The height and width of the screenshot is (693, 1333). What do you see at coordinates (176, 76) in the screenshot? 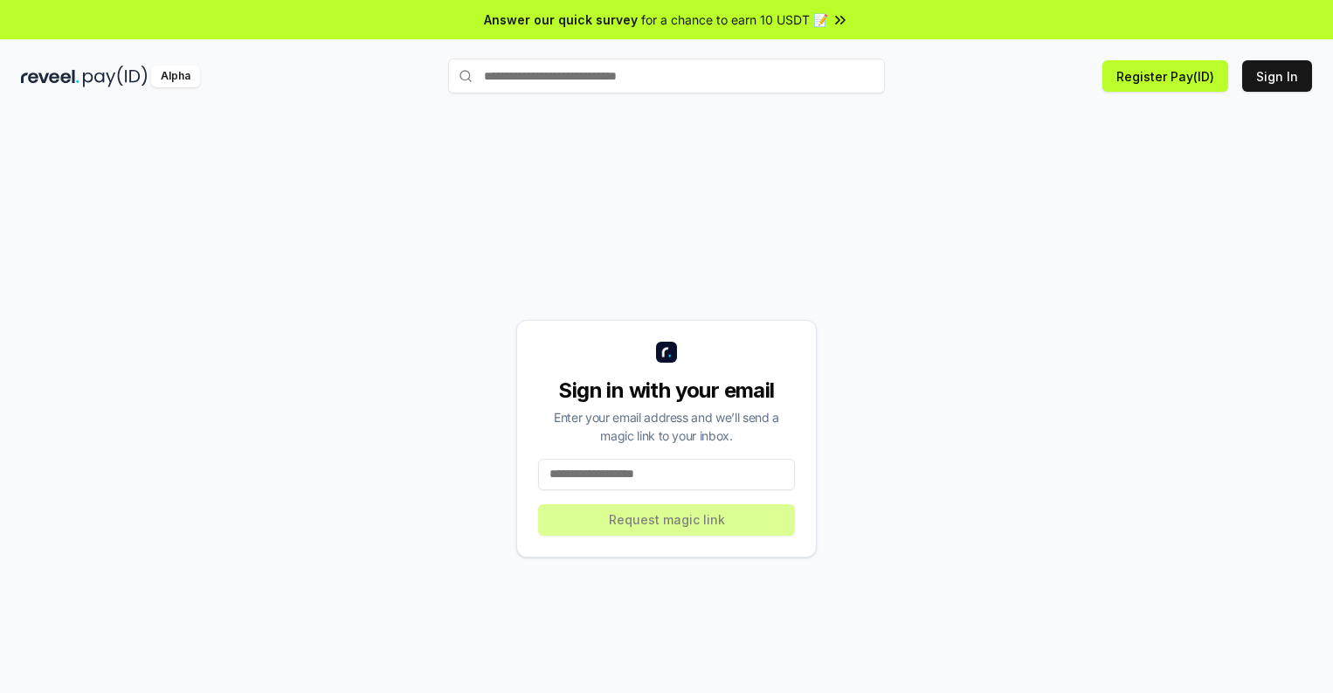
I see `div: Alpha` at bounding box center [176, 76].